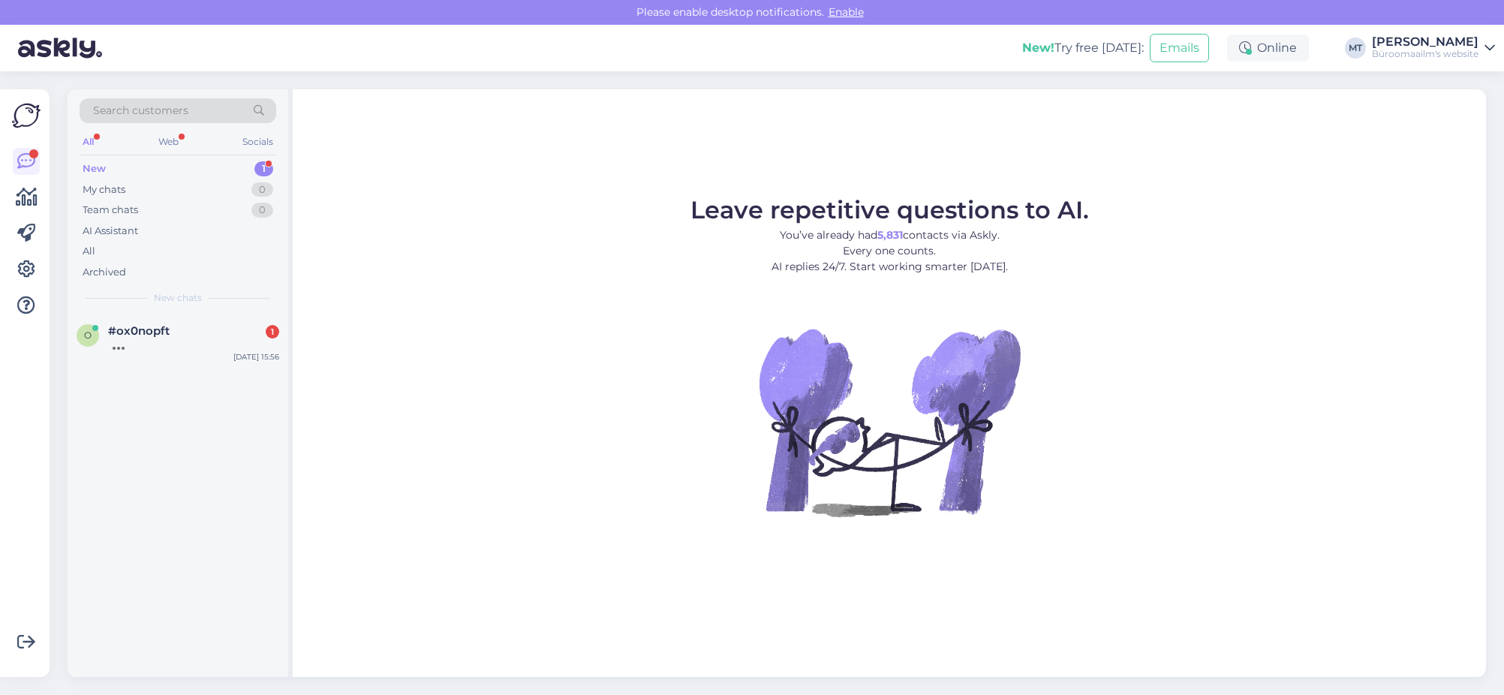 The image size is (1504, 695). I want to click on span: #ox0nopft, so click(139, 331).